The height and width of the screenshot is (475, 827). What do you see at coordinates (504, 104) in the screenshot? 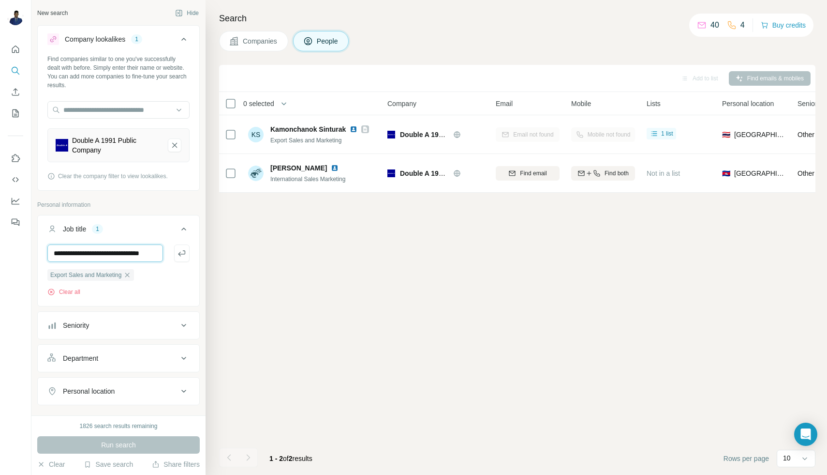
I see `span: Email` at bounding box center [504, 104].